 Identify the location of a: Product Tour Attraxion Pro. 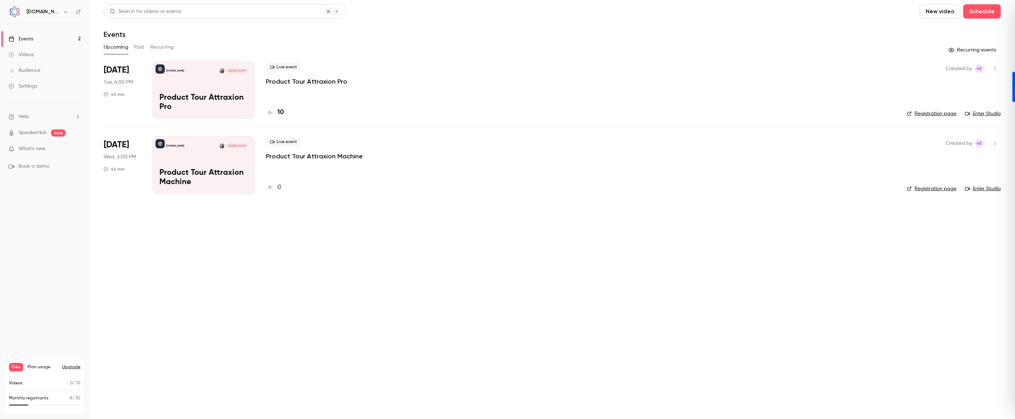
(307, 82).